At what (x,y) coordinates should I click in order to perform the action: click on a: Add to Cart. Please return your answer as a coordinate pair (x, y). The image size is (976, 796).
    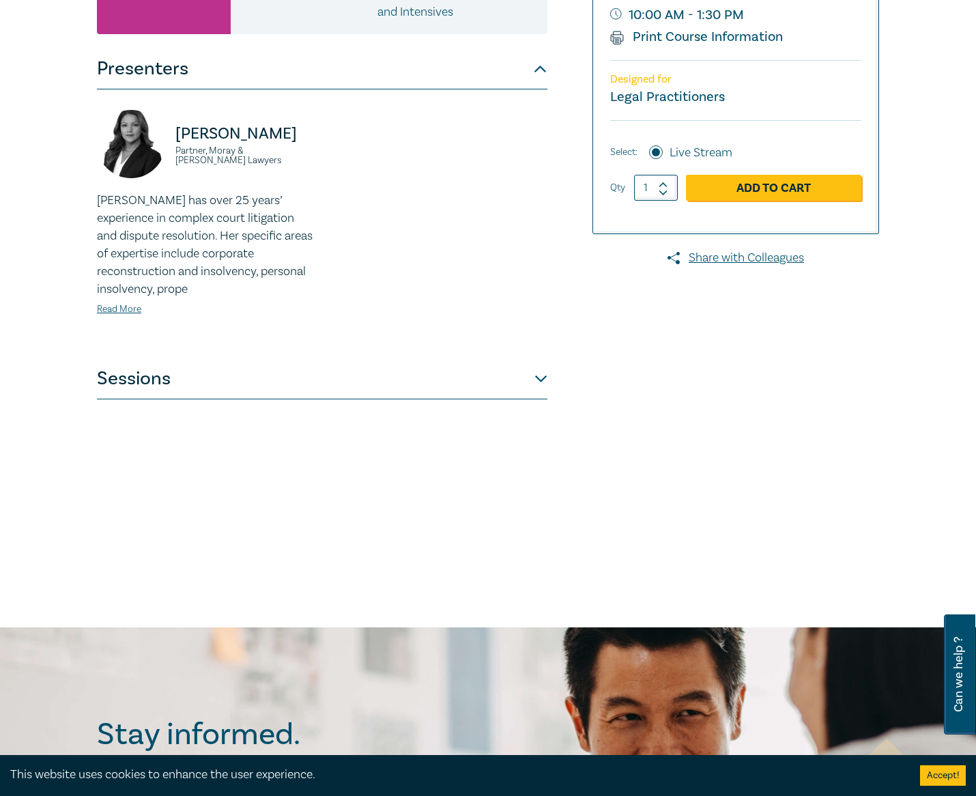
    Looking at the image, I should click on (773, 188).